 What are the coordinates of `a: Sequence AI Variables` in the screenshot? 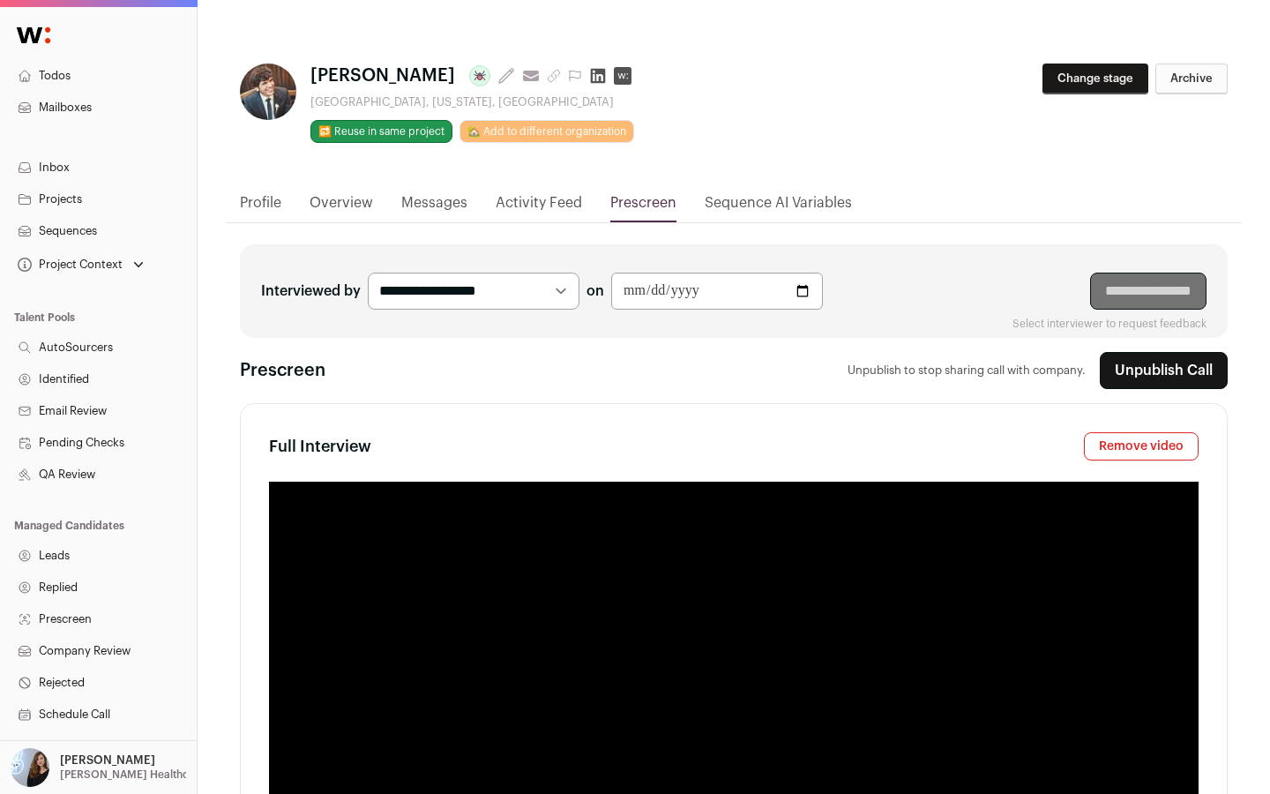 It's located at (778, 207).